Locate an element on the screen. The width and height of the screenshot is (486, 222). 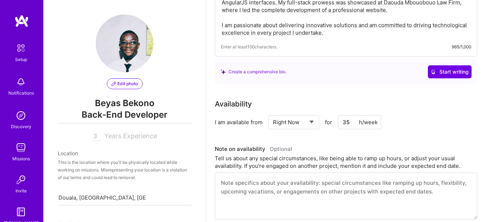
img: setup is located at coordinates (21, 48).